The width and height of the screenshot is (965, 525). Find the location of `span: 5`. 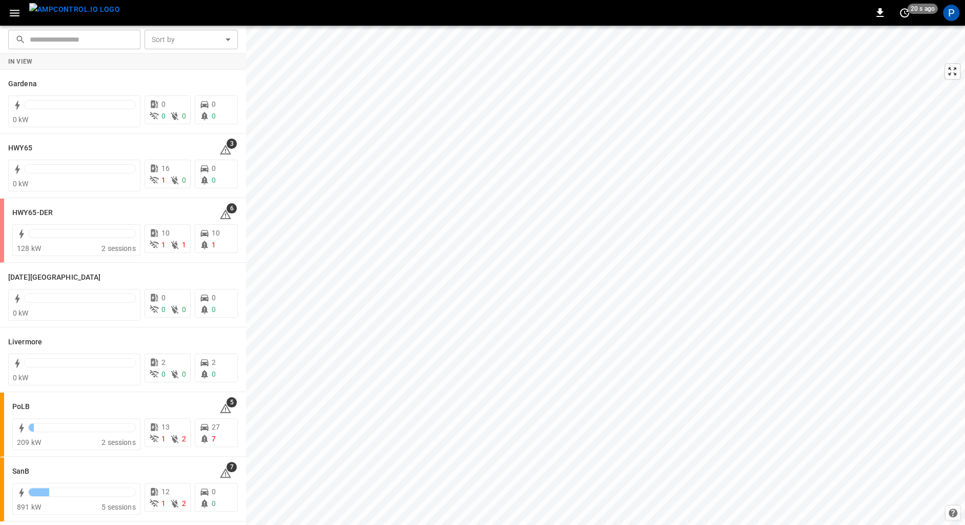

span: 5 is located at coordinates (232, 402).